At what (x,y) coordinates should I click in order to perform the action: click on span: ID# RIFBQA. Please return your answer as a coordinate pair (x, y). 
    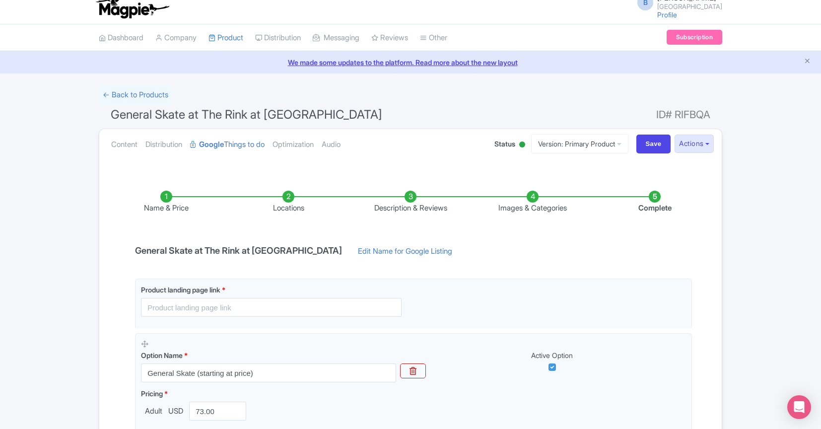
    Looking at the image, I should click on (683, 115).